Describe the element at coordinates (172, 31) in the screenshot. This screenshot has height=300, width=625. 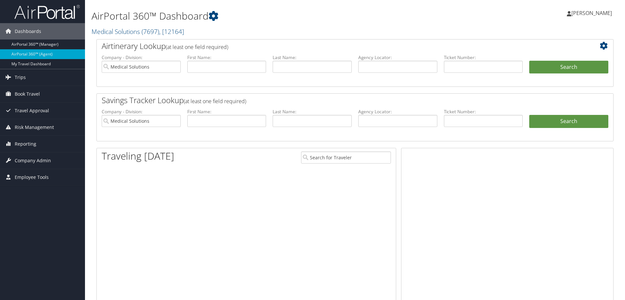
I see `span: , [ 12164 ]` at that location.